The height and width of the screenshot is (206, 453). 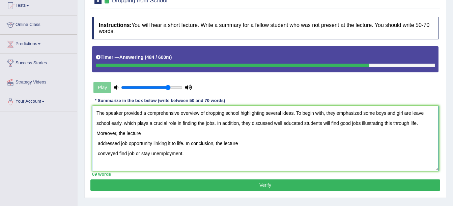 What do you see at coordinates (265, 28) in the screenshot?
I see `h4: You will hear a short lecture. Write a summary for a fellow student who was not present at the le...` at bounding box center [265, 28].